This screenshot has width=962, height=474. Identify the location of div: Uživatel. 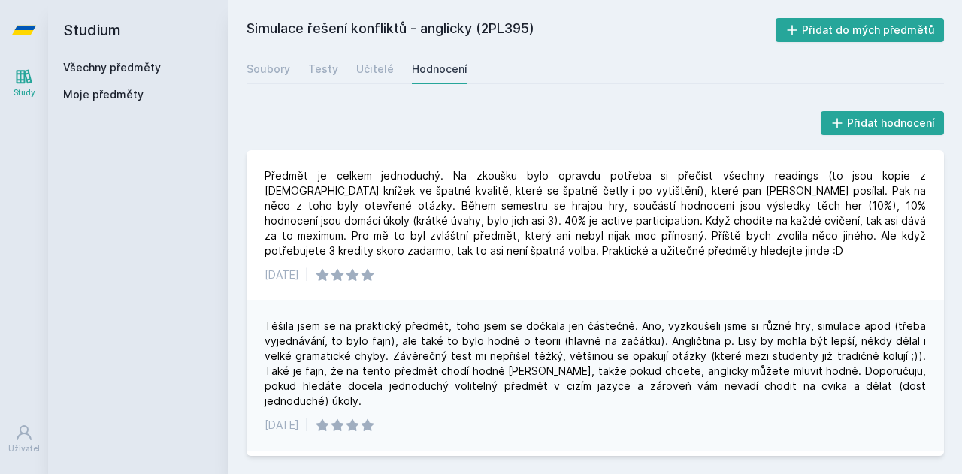
(24, 449).